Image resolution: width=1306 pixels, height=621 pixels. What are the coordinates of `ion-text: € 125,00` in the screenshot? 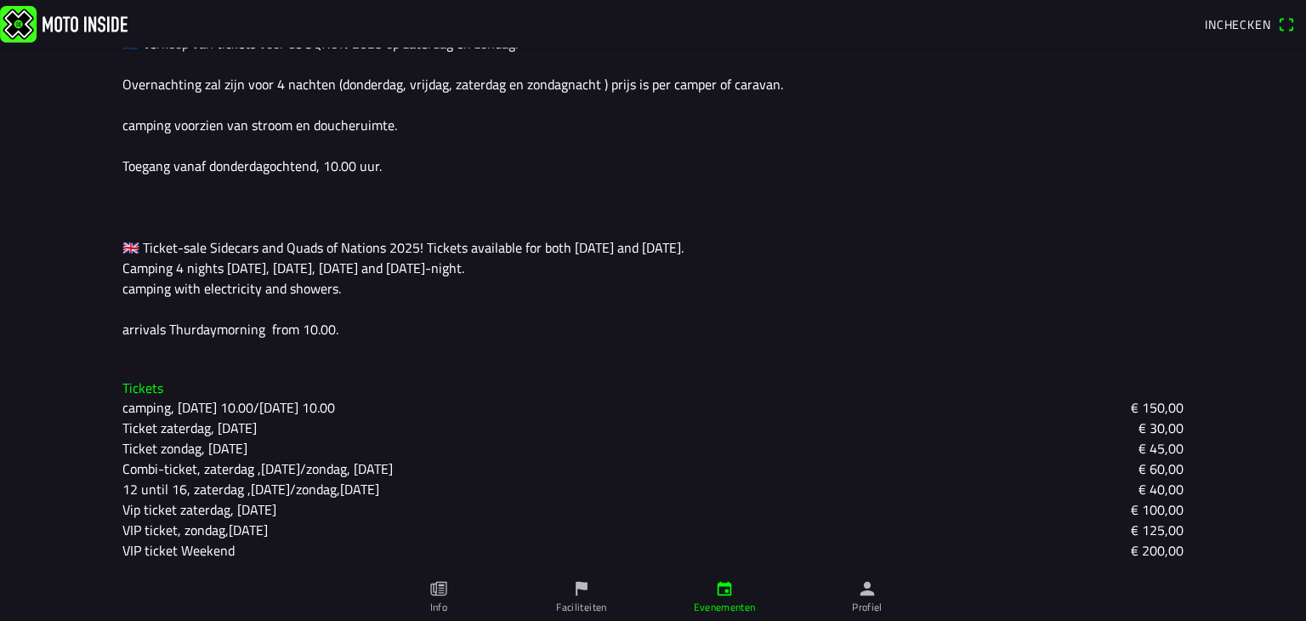 It's located at (1158, 530).